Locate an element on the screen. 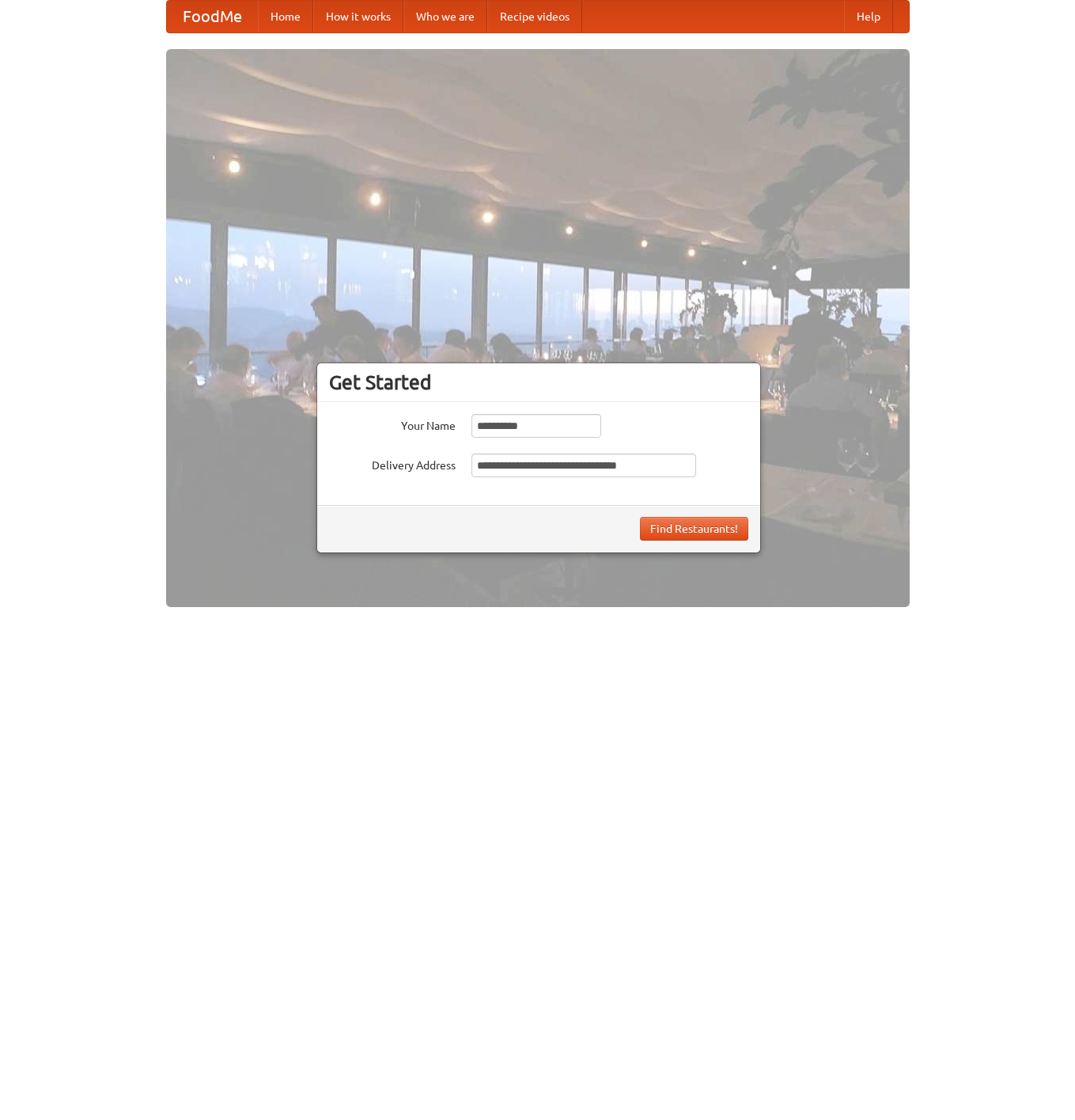 This screenshot has height=1120, width=1075. a: Help is located at coordinates (869, 17).